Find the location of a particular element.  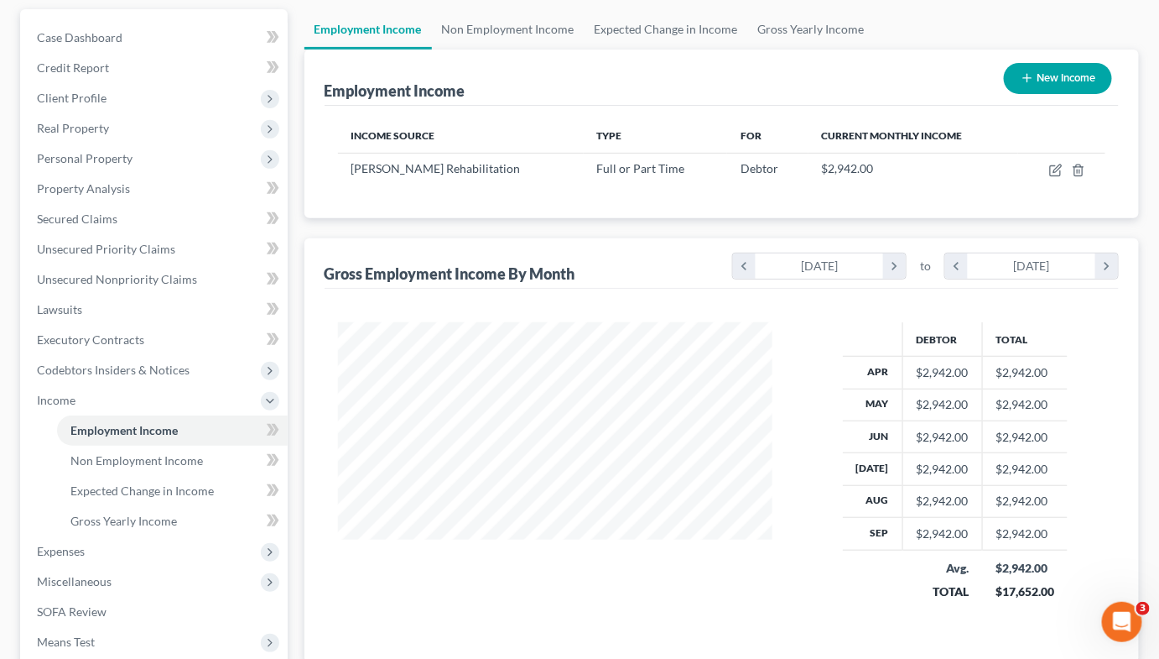

span: Codebtors Insiders & Notices is located at coordinates (113, 369).